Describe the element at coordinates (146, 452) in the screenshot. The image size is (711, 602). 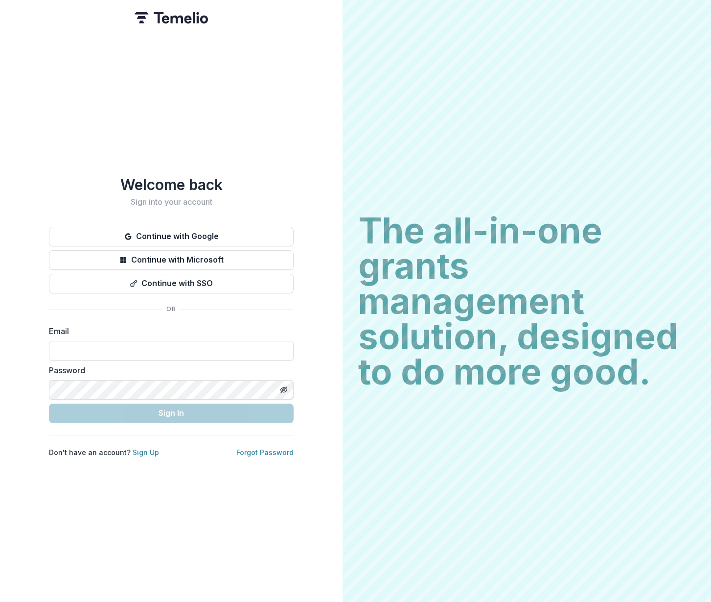
I see `a: Sign Up` at that location.